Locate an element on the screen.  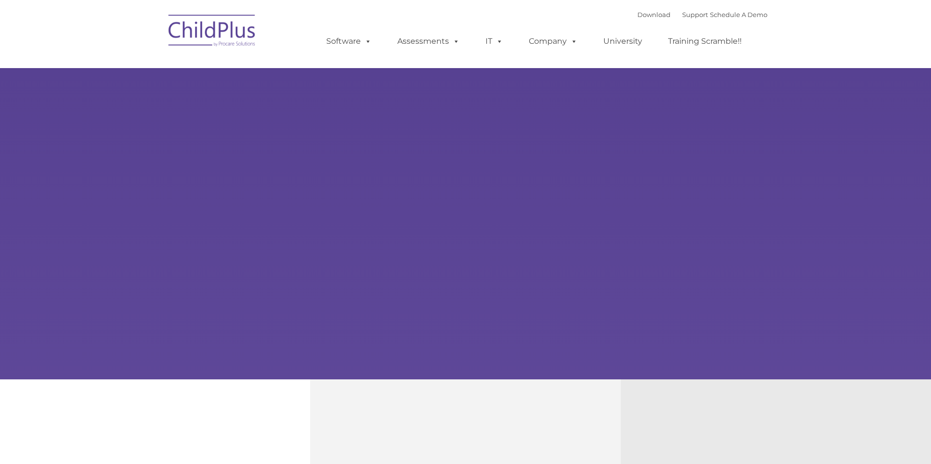
a: Assessments is located at coordinates (428, 41).